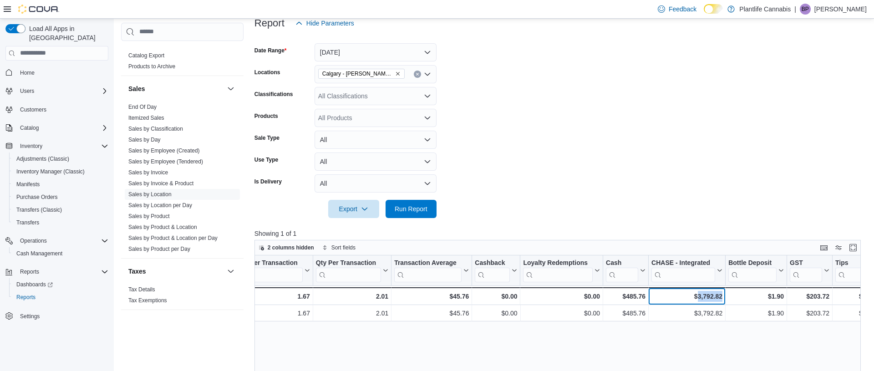 The width and height of the screenshot is (874, 371). Describe the element at coordinates (765, 9) in the screenshot. I see `p: Plantlife Cannabis` at that location.